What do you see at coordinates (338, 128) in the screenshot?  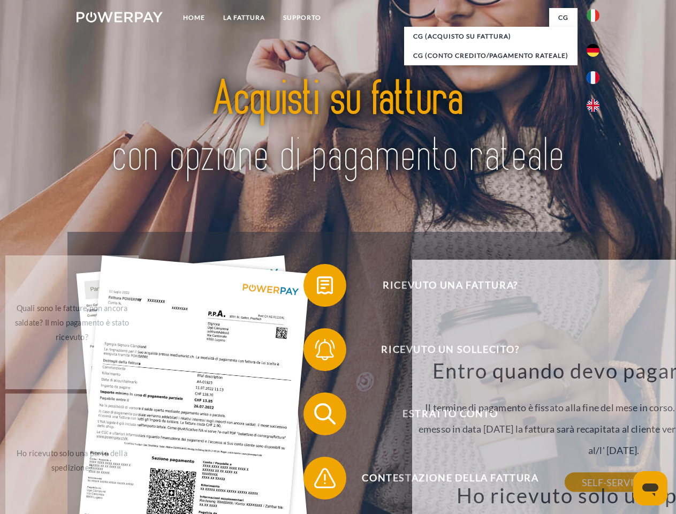 I see `img: title-powerpay_it.svg` at bounding box center [338, 128].